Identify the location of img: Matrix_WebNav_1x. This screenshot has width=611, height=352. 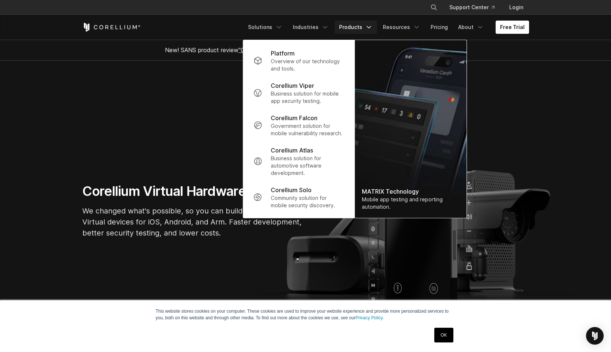
(410, 129).